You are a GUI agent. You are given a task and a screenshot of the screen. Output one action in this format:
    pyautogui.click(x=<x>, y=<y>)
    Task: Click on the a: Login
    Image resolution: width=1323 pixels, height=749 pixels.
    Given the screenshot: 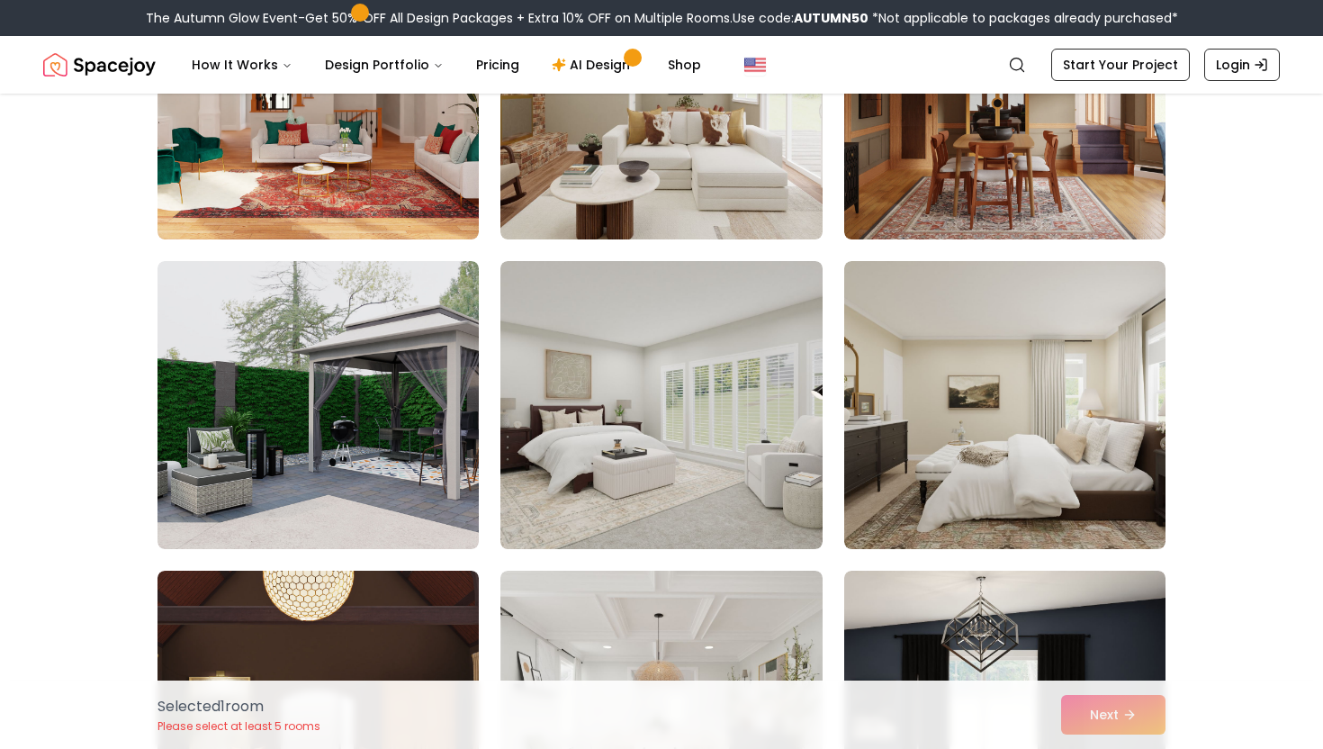 What is the action you would take?
    pyautogui.click(x=1242, y=65)
    